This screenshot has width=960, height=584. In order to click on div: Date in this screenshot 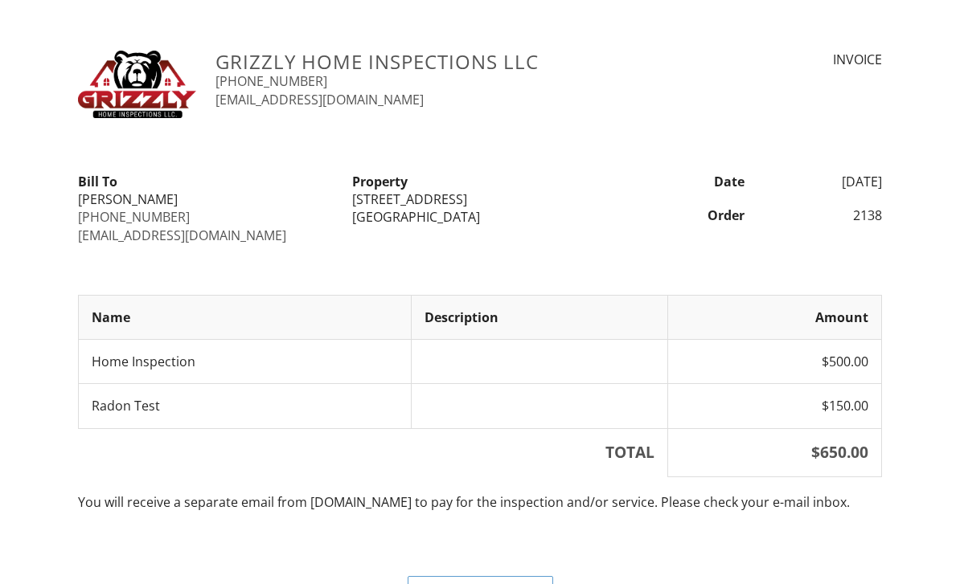, I will do `click(686, 182)`.